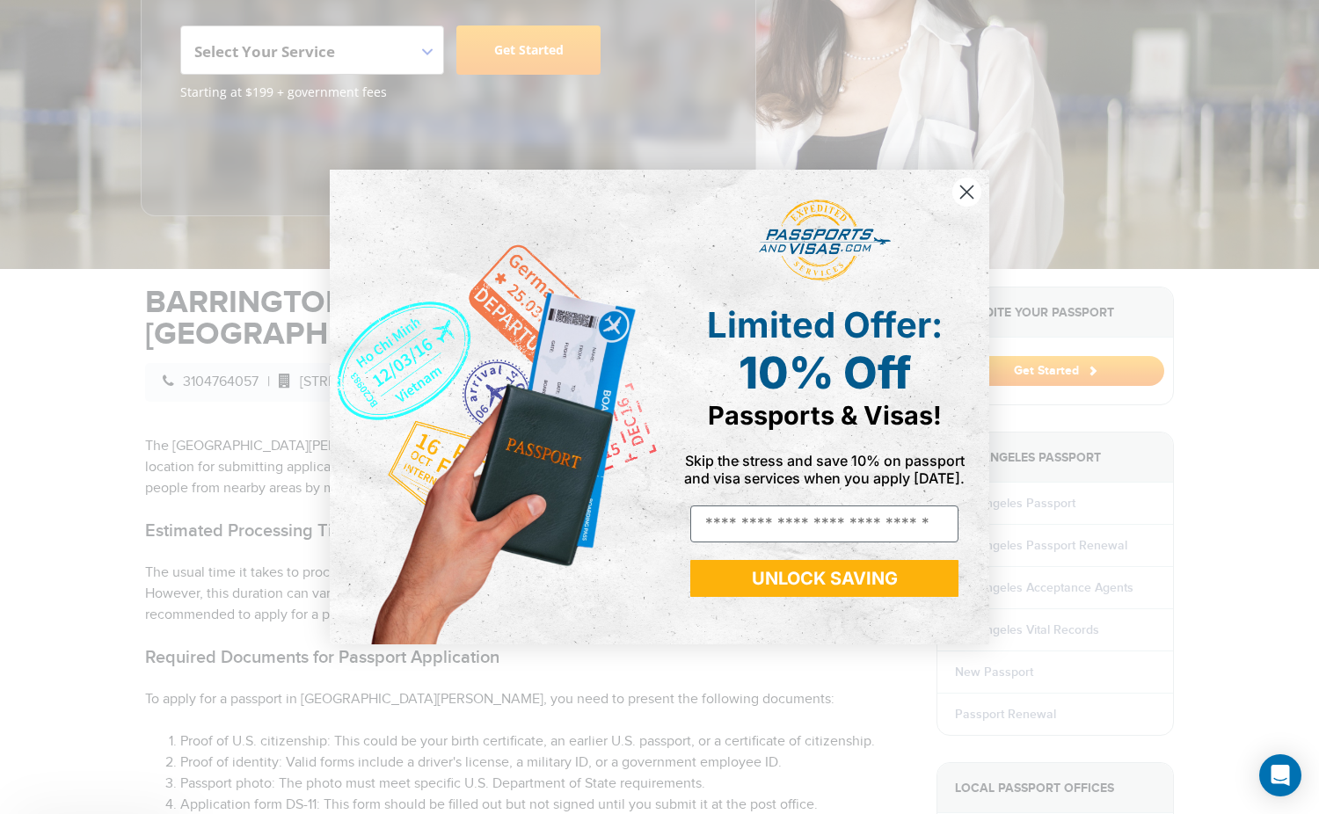 The height and width of the screenshot is (814, 1319). I want to click on span: Limited Offer:, so click(825, 324).